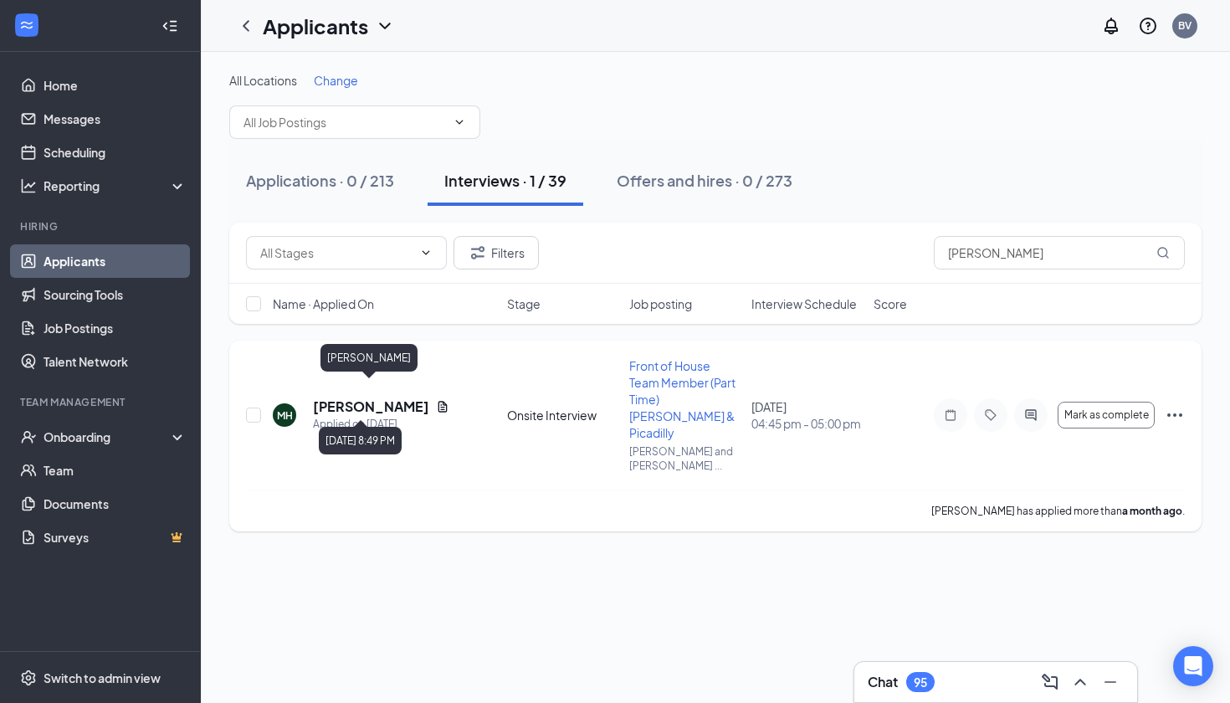  What do you see at coordinates (115, 119) in the screenshot?
I see `a: Messages` at bounding box center [115, 119].